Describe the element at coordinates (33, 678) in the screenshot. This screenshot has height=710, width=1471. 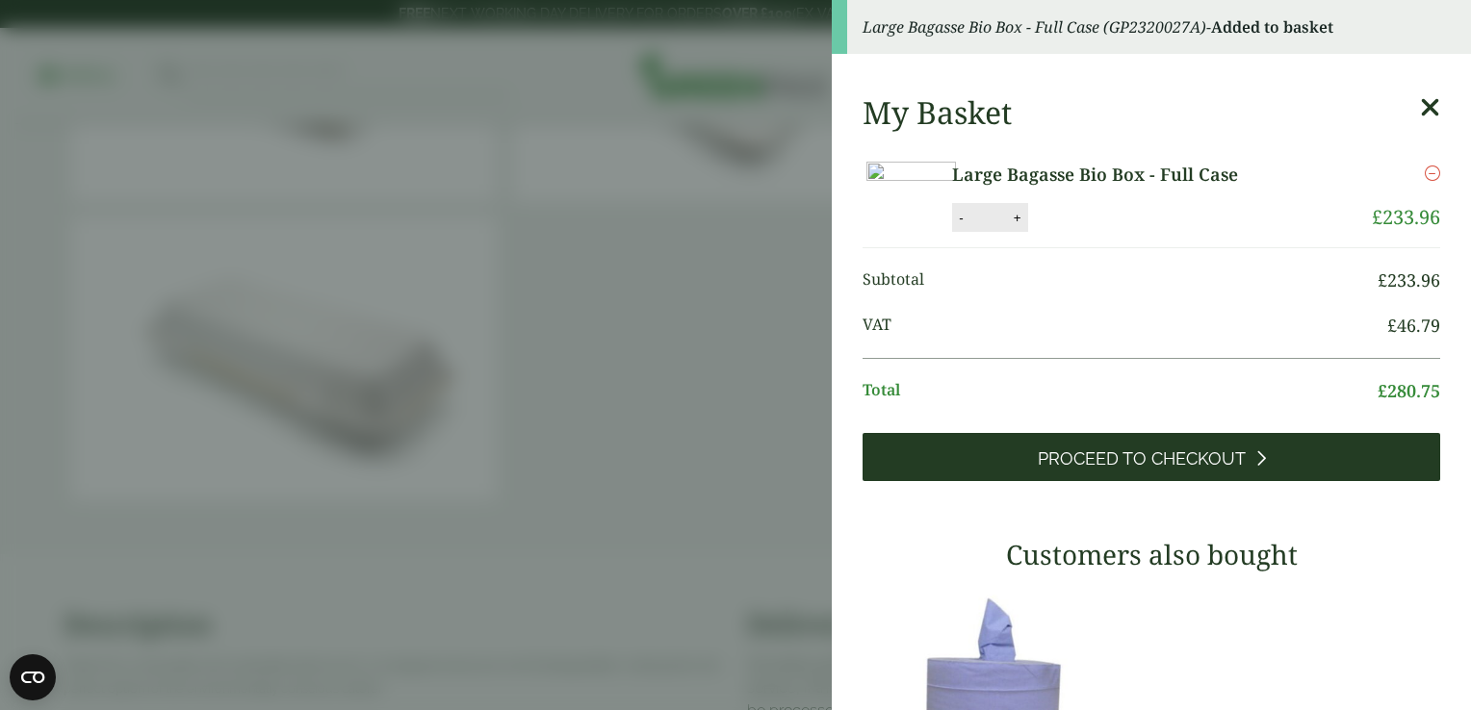
I see `button: Open CMP widget` at that location.